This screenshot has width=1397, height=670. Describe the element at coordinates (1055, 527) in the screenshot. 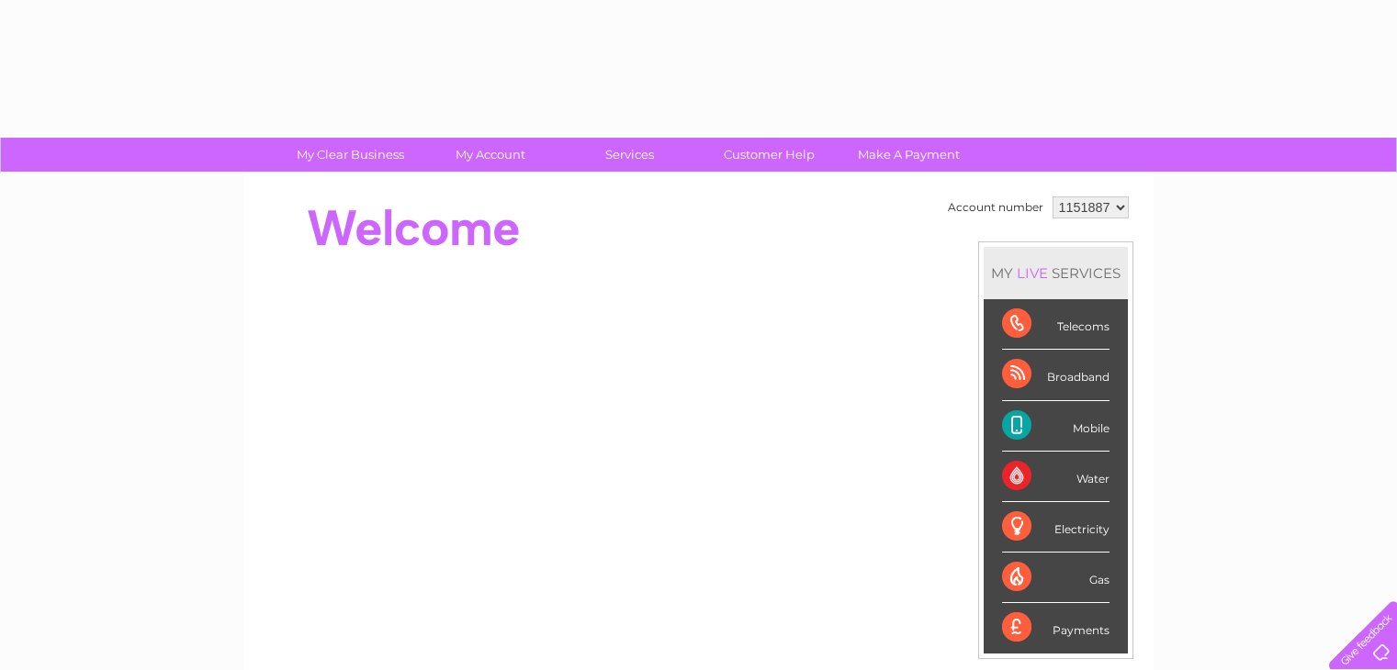

I see `div: Electricity` at that location.